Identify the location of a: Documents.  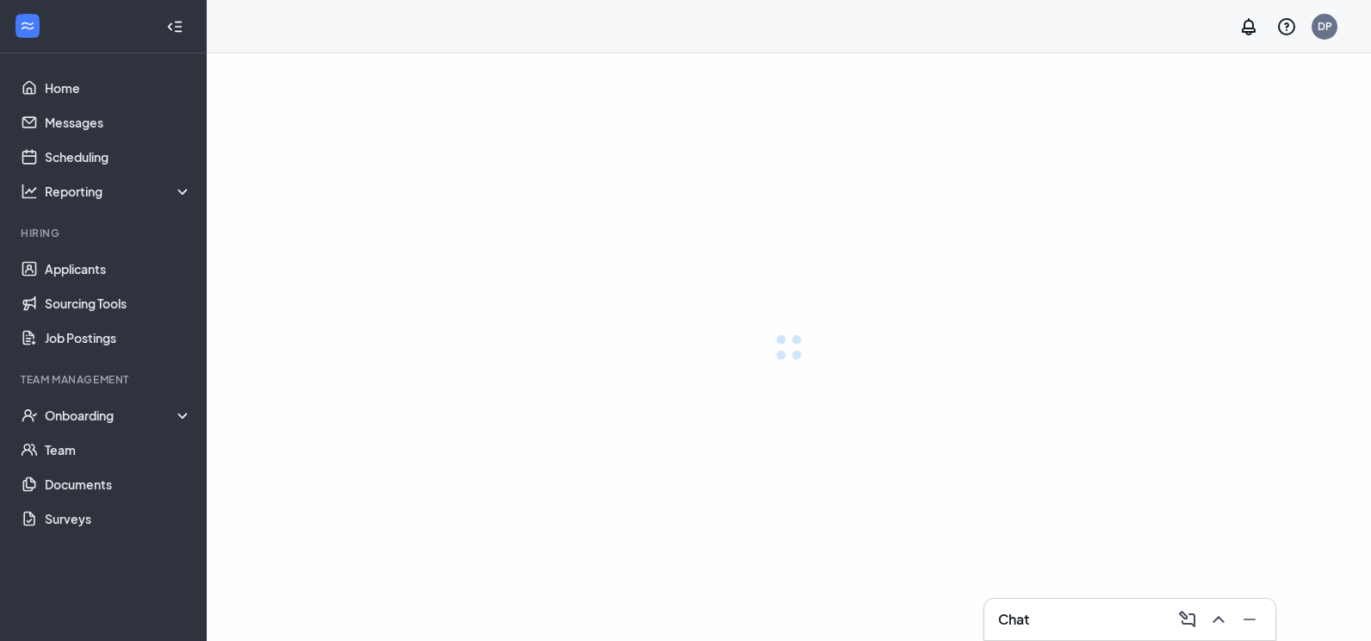
(118, 484).